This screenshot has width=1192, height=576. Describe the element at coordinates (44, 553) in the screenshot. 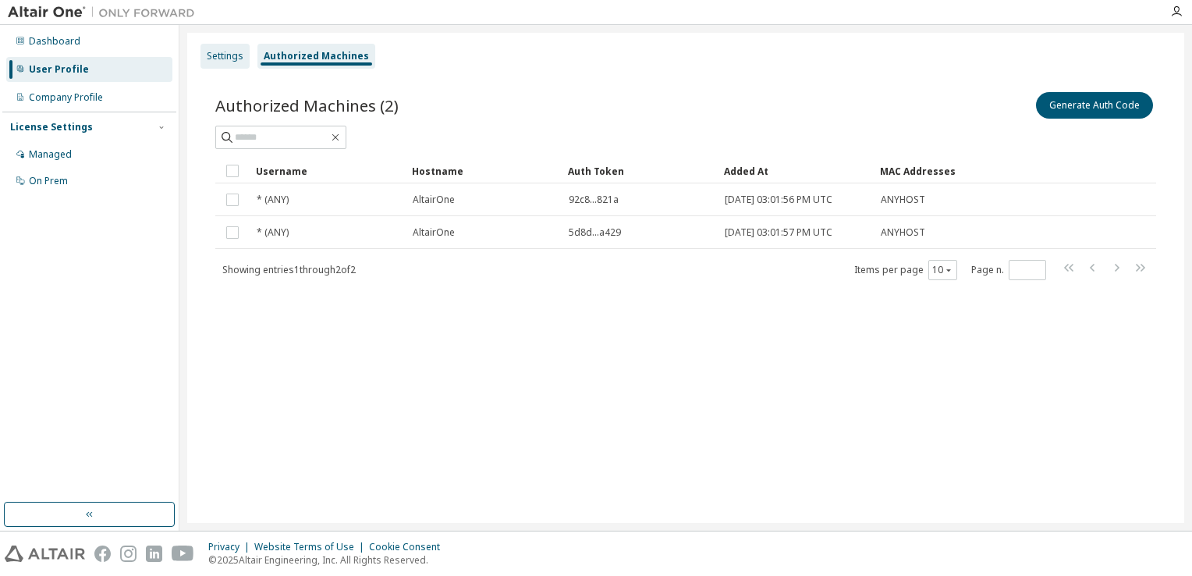

I see `img: altair_logo.svg` at that location.